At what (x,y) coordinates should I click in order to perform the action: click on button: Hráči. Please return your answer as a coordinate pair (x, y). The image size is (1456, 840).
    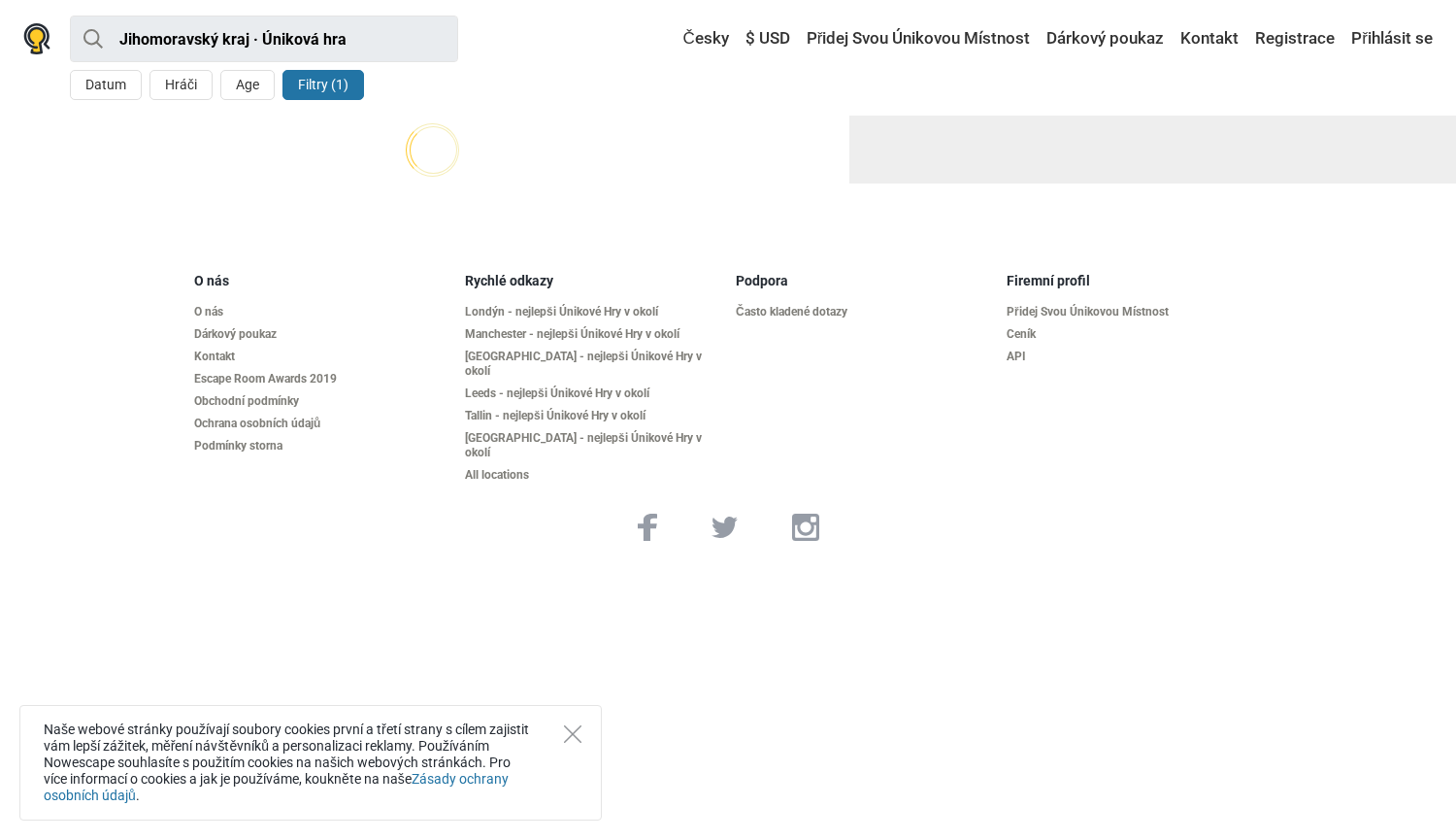
    Looking at the image, I should click on (180, 85).